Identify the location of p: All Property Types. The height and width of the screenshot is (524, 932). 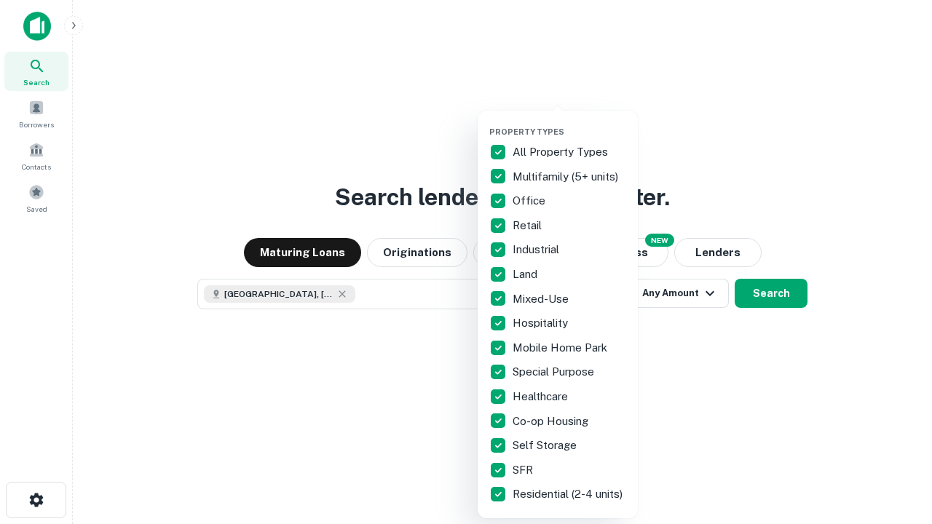
(561, 152).